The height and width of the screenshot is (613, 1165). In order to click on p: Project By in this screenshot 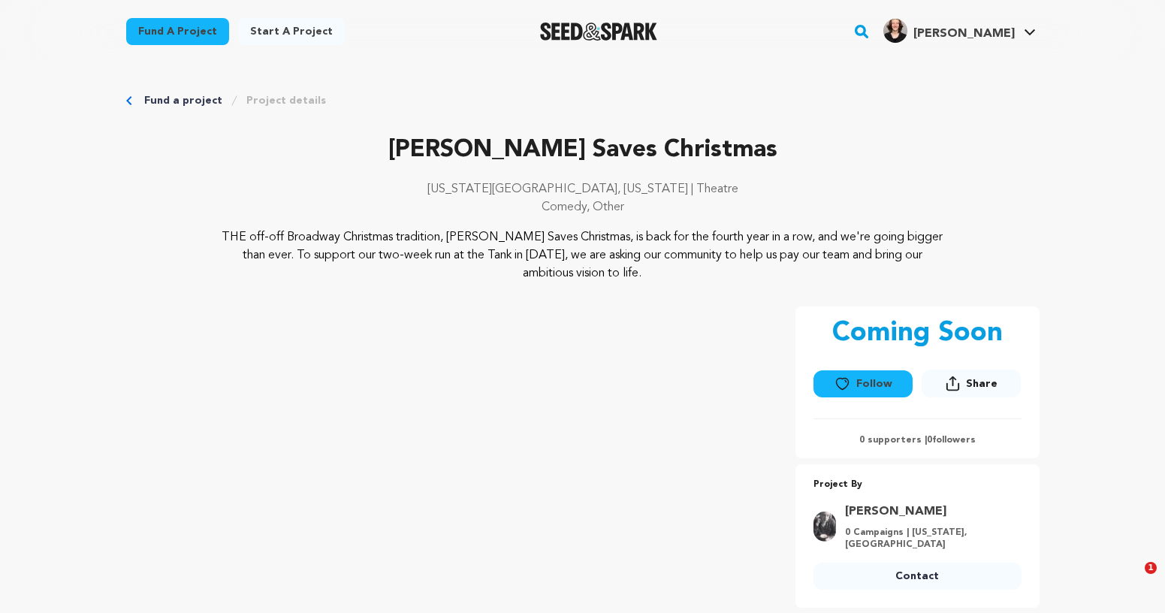, I will do `click(917, 484)`.